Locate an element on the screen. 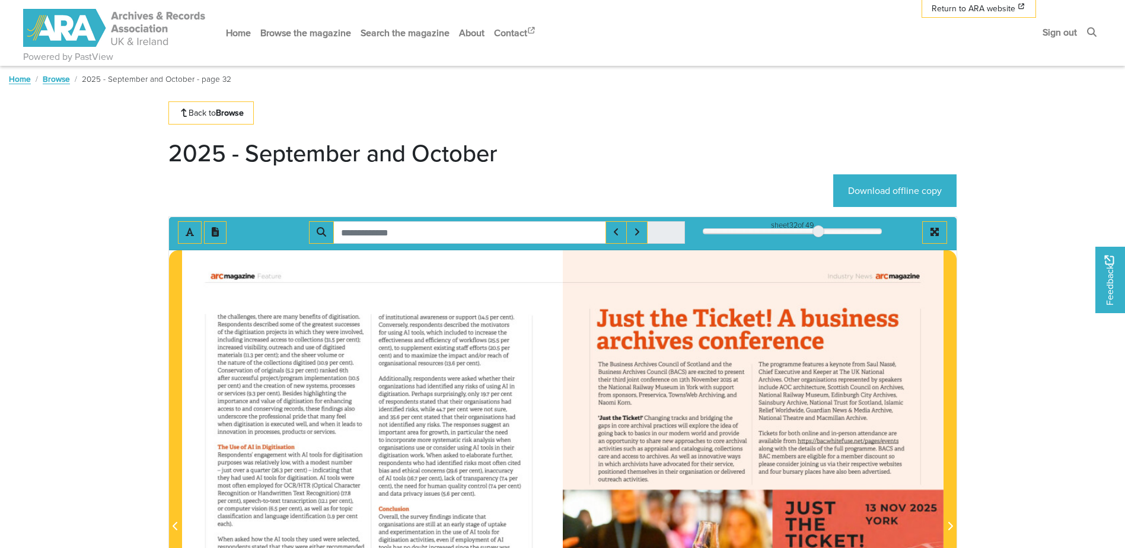 This screenshot has height=548, width=1125. img: ARA - ARC Magazine | Powered by PastView is located at coordinates (115, 28).